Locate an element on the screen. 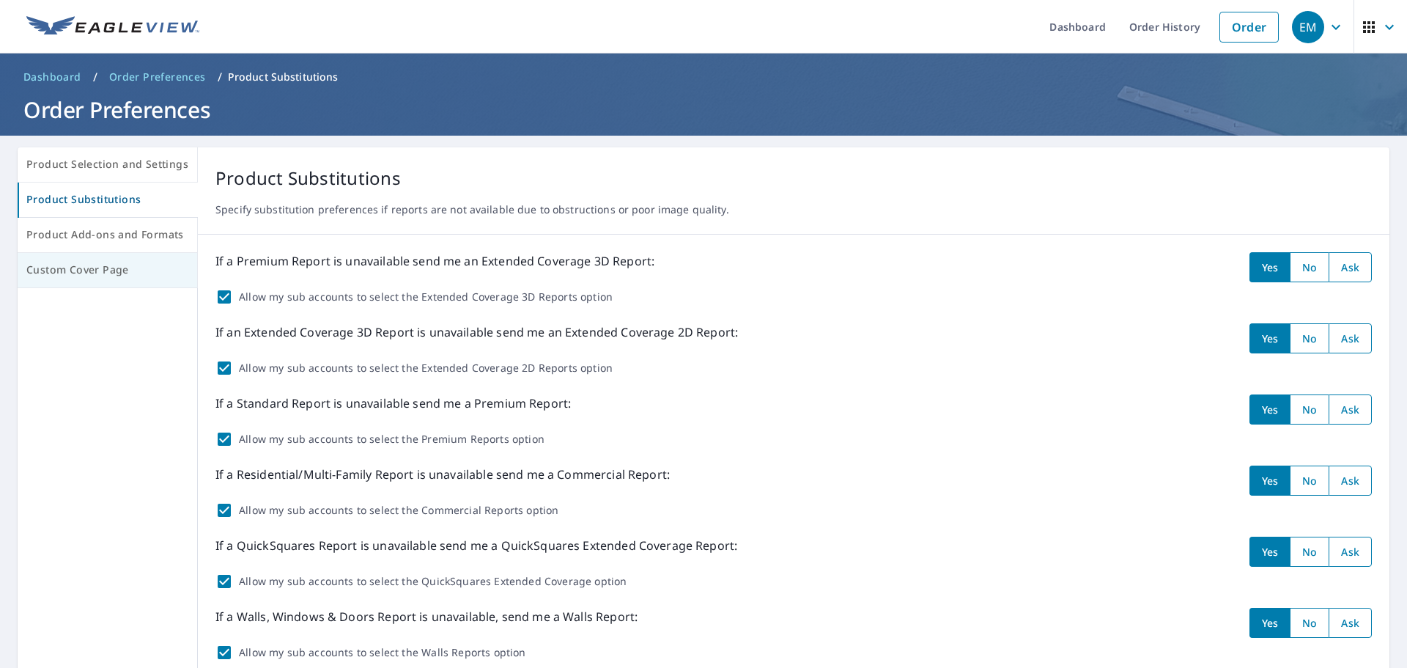 Image resolution: width=1407 pixels, height=668 pixels. label: Allow my sub accounts to select the Extended Coverage 3D Reports option is located at coordinates (426, 297).